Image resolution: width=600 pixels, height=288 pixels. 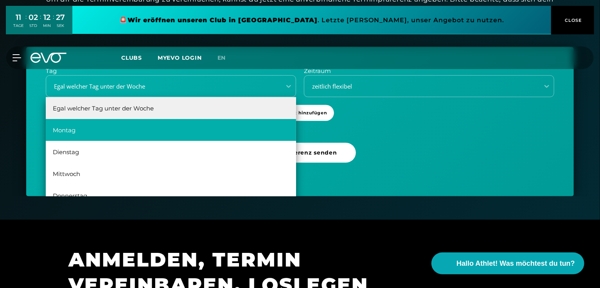 What do you see at coordinates (33, 26) in the screenshot?
I see `div: STD` at bounding box center [33, 26].